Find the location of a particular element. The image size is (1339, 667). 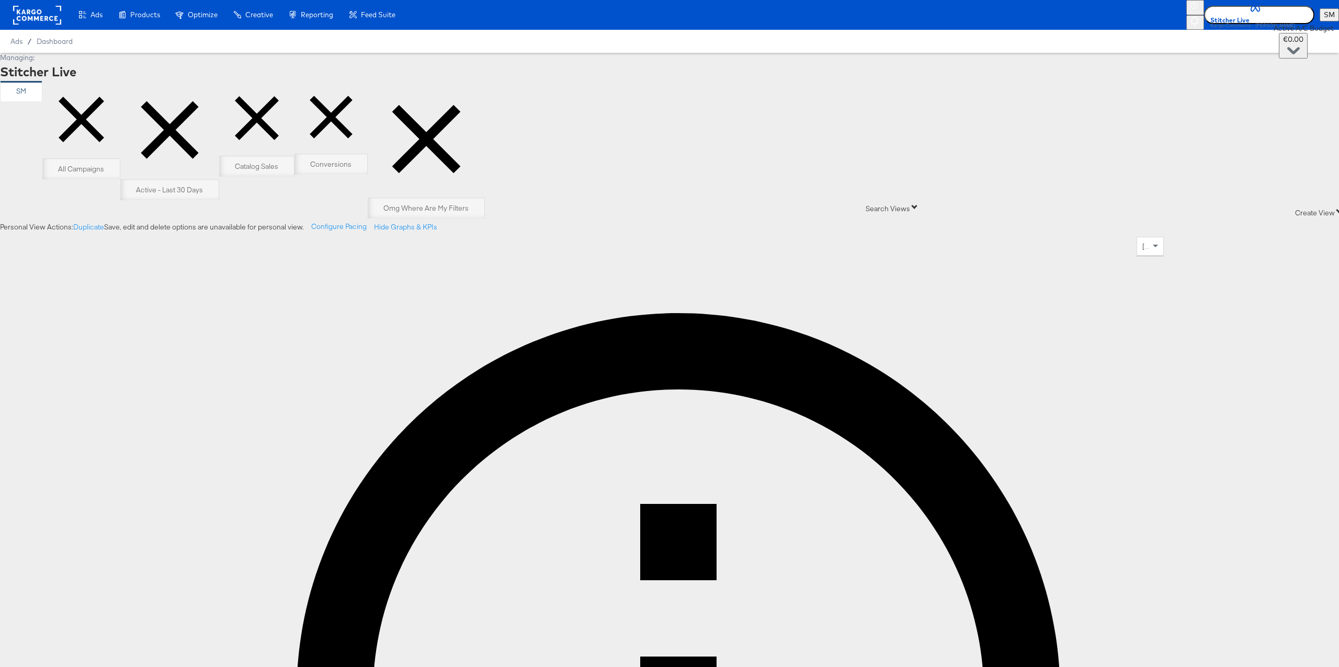

span: Products is located at coordinates (145, 15).